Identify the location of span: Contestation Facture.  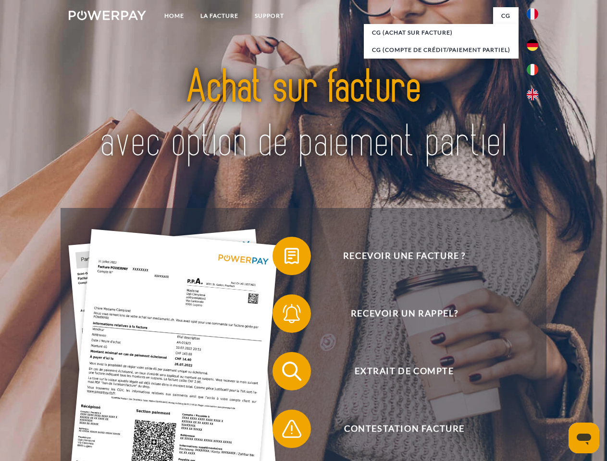
(404, 429).